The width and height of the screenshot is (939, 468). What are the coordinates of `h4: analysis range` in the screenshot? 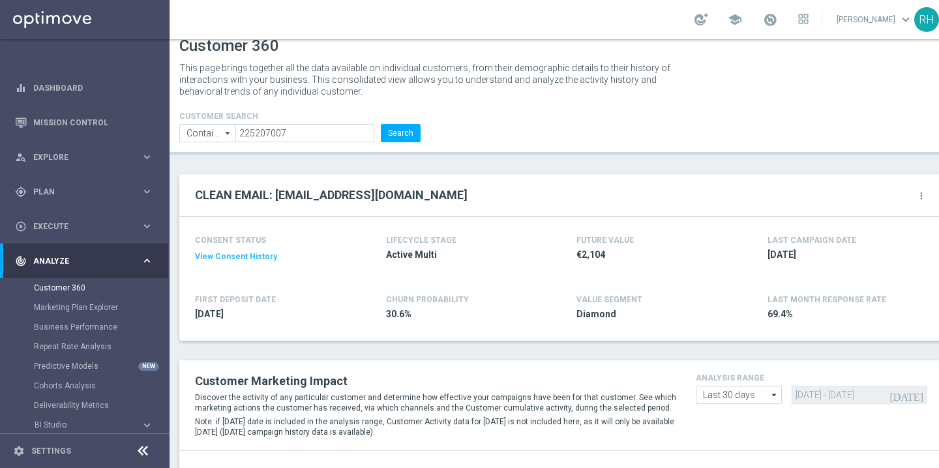 It's located at (811, 378).